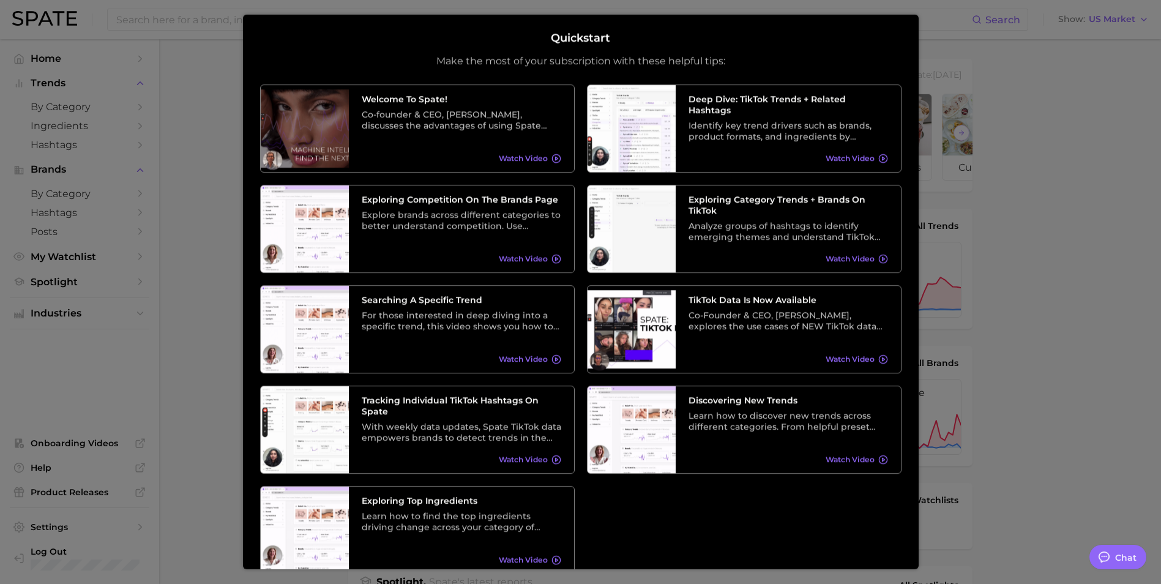 This screenshot has height=584, width=1161. I want to click on a: Exploring Competition on the Brands PageExplore brands across different categories to better unde..., so click(417, 228).